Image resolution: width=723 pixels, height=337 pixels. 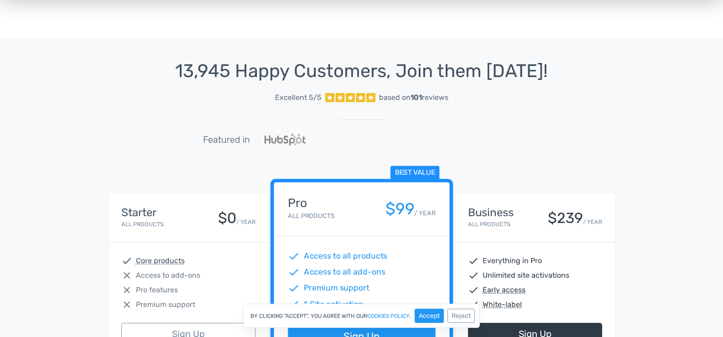 What do you see at coordinates (503, 305) in the screenshot?
I see `abbr: White-label` at bounding box center [503, 305].